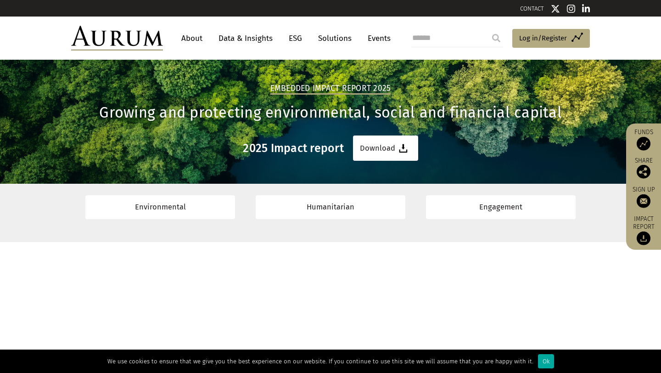 The width and height of the screenshot is (661, 373). Describe the element at coordinates (644, 172) in the screenshot. I see `img: Share this post` at that location.